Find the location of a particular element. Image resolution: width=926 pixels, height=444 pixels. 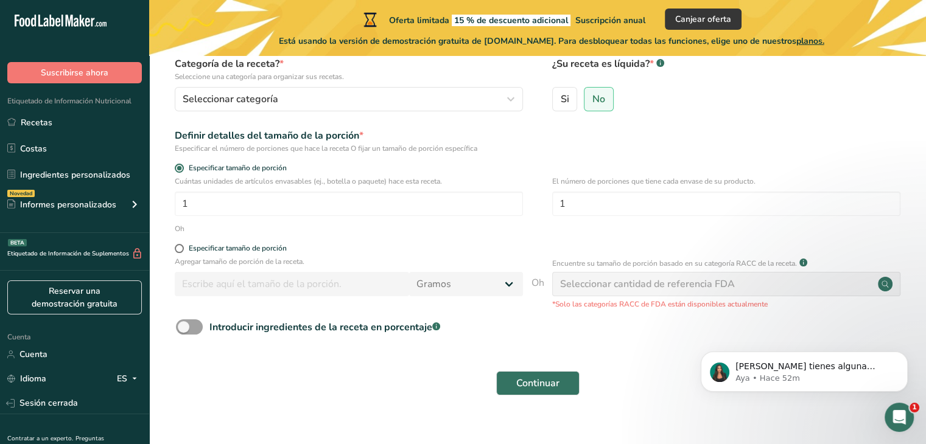

font: Definir detalles del tamaño de la porción is located at coordinates (267, 136).